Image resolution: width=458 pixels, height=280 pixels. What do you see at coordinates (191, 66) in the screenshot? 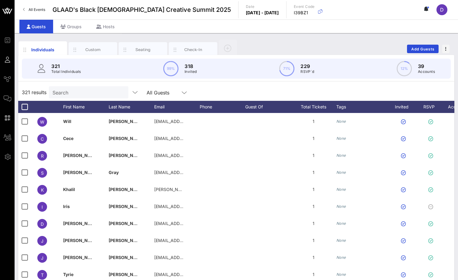
I see `p: 318` at bounding box center [191, 66].